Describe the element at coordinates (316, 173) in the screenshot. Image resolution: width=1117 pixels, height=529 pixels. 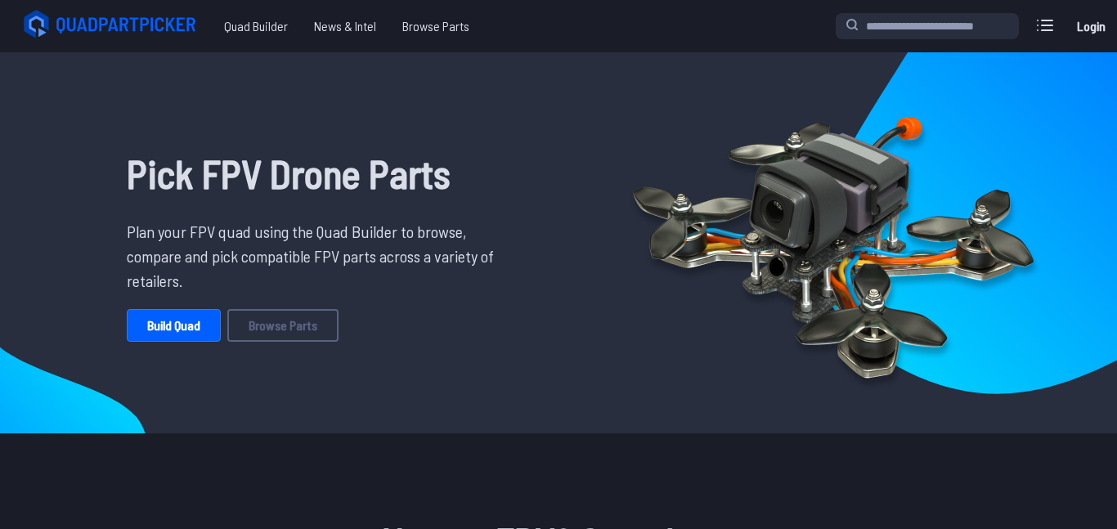
I see `h1: Pick FPV Drone Parts` at that location.